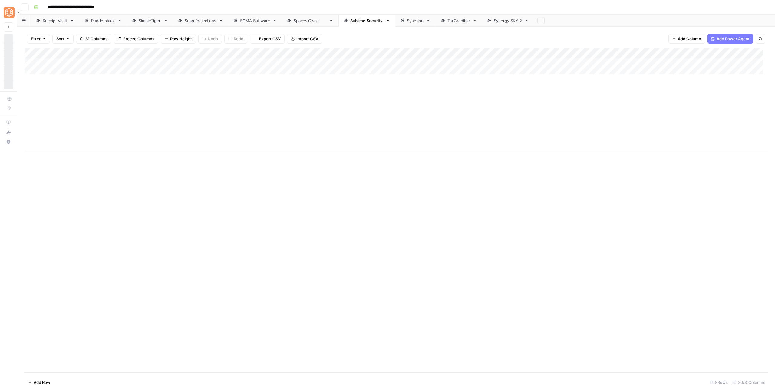  Describe the element at coordinates (255, 21) in the screenshot. I see `a: SOMA Software` at that location.